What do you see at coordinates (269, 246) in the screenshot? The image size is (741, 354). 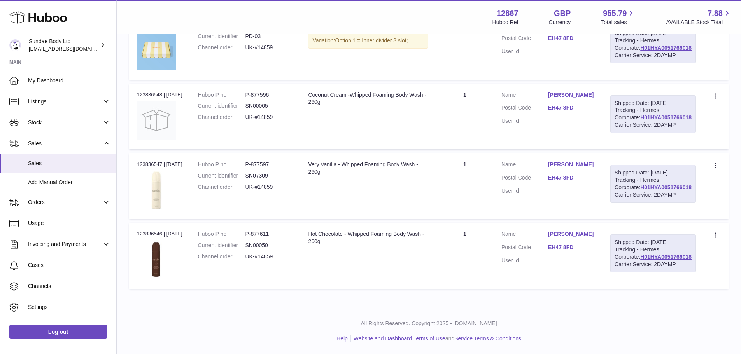 I see `dd: SN00050` at bounding box center [269, 246].